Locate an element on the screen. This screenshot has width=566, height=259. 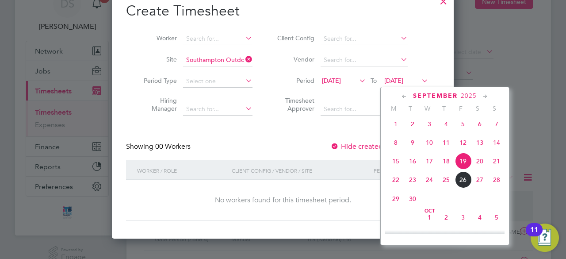
span: 24 is located at coordinates (429, 179).